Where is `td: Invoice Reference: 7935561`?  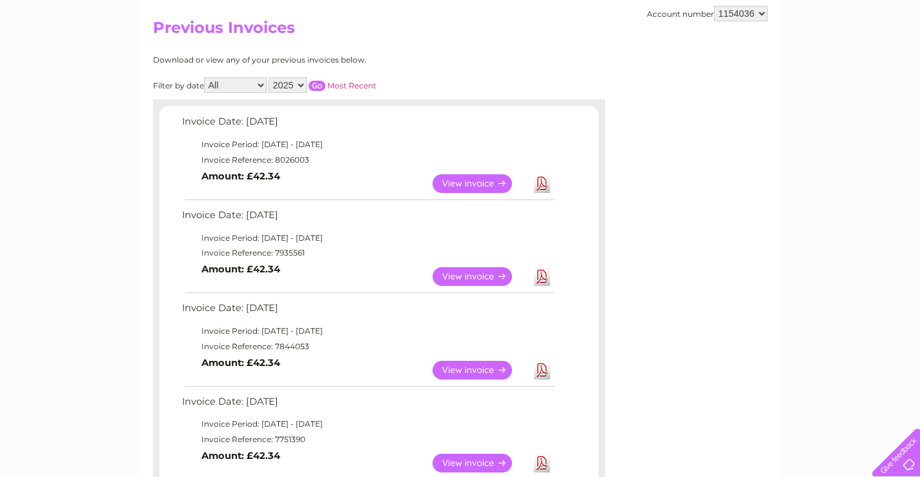
td: Invoice Reference: 7935561 is located at coordinates (367, 253).